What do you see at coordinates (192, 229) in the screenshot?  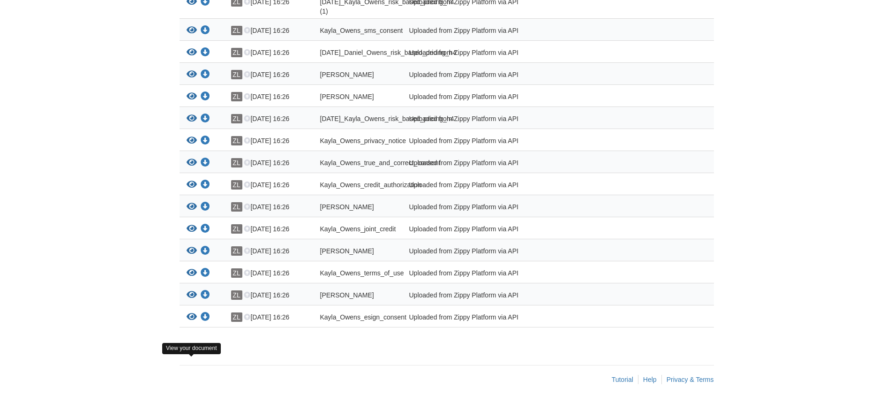 I see `button: View Kayla_Owens_joint_credit` at bounding box center [192, 229].